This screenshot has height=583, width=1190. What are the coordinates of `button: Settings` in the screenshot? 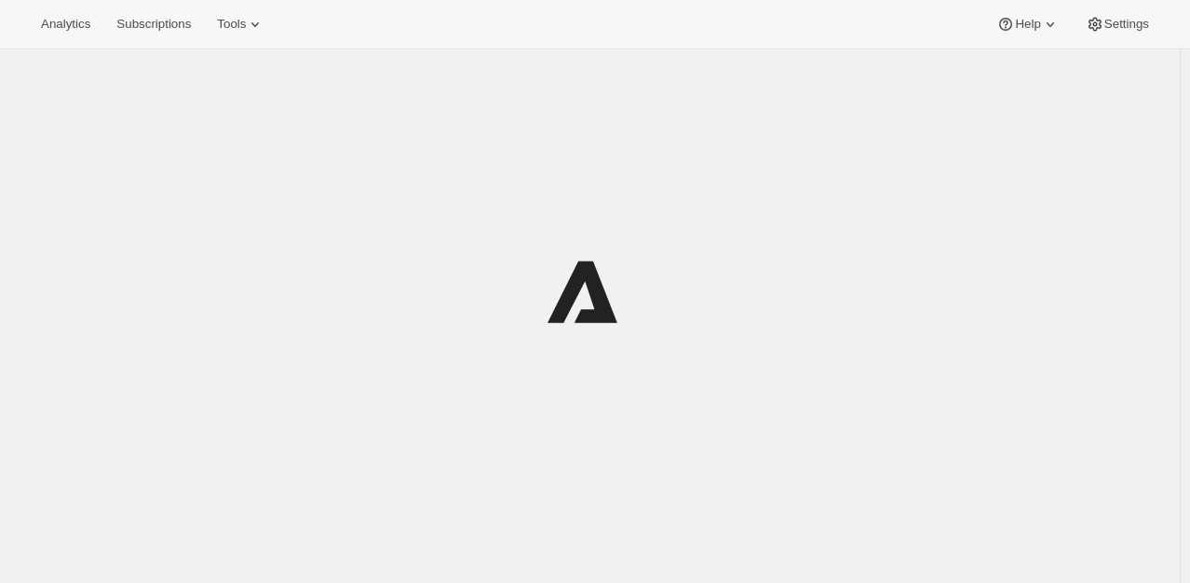 It's located at (1117, 24).